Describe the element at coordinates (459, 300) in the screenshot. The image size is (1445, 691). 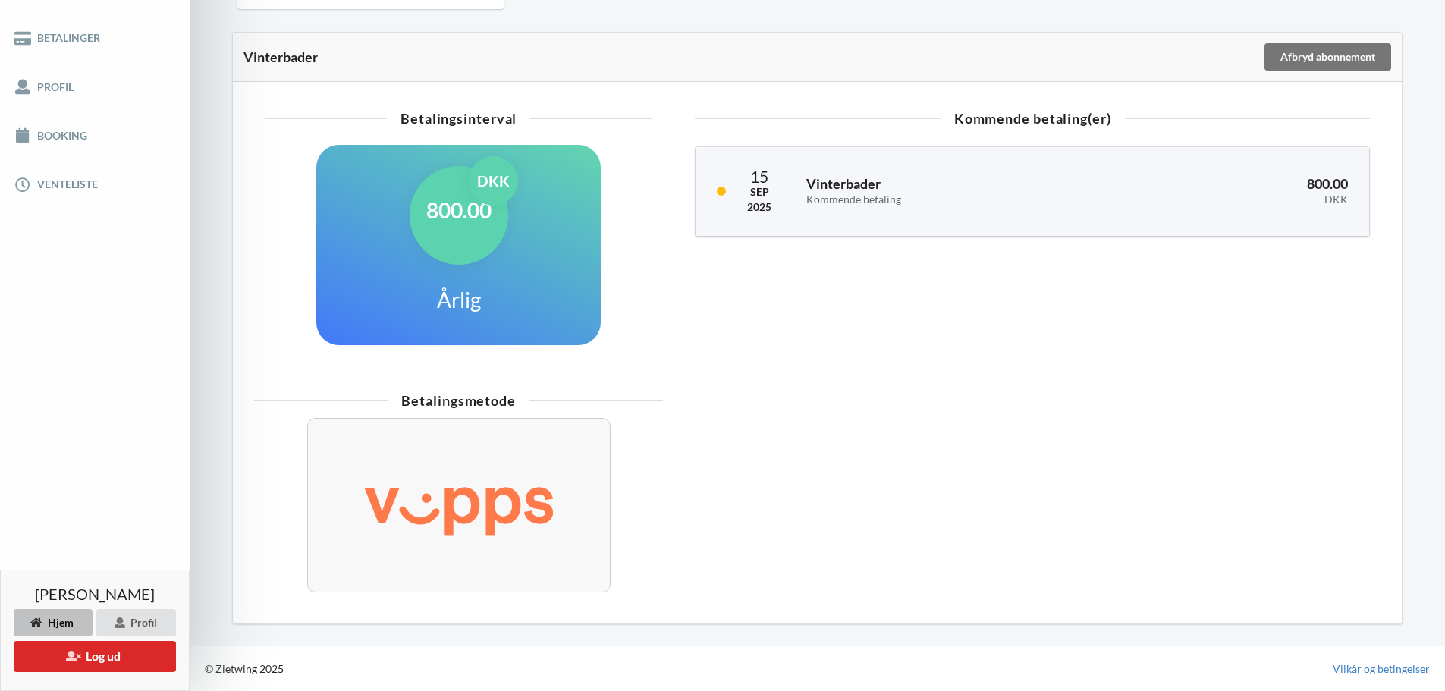
I see `h1: Årlig` at that location.